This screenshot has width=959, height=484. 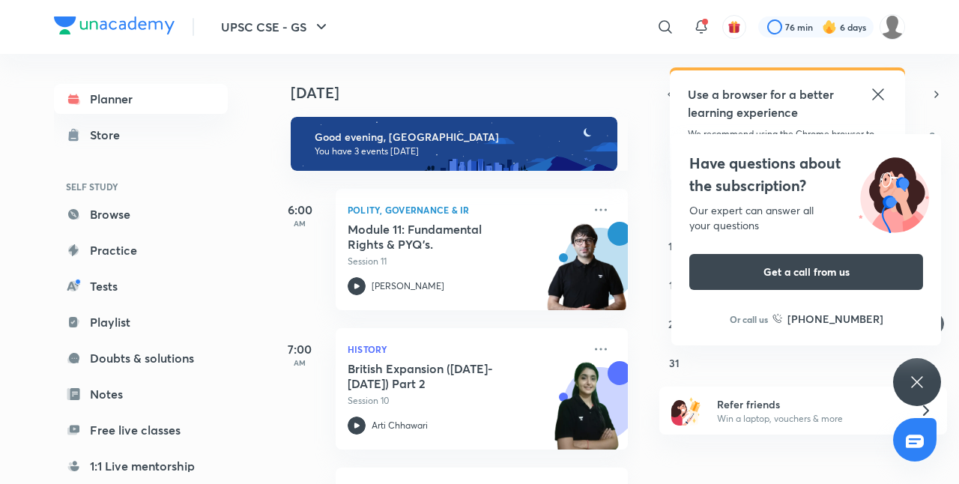 What do you see at coordinates (674, 363) in the screenshot?
I see `abbr: August 31, 2025` at bounding box center [674, 363].